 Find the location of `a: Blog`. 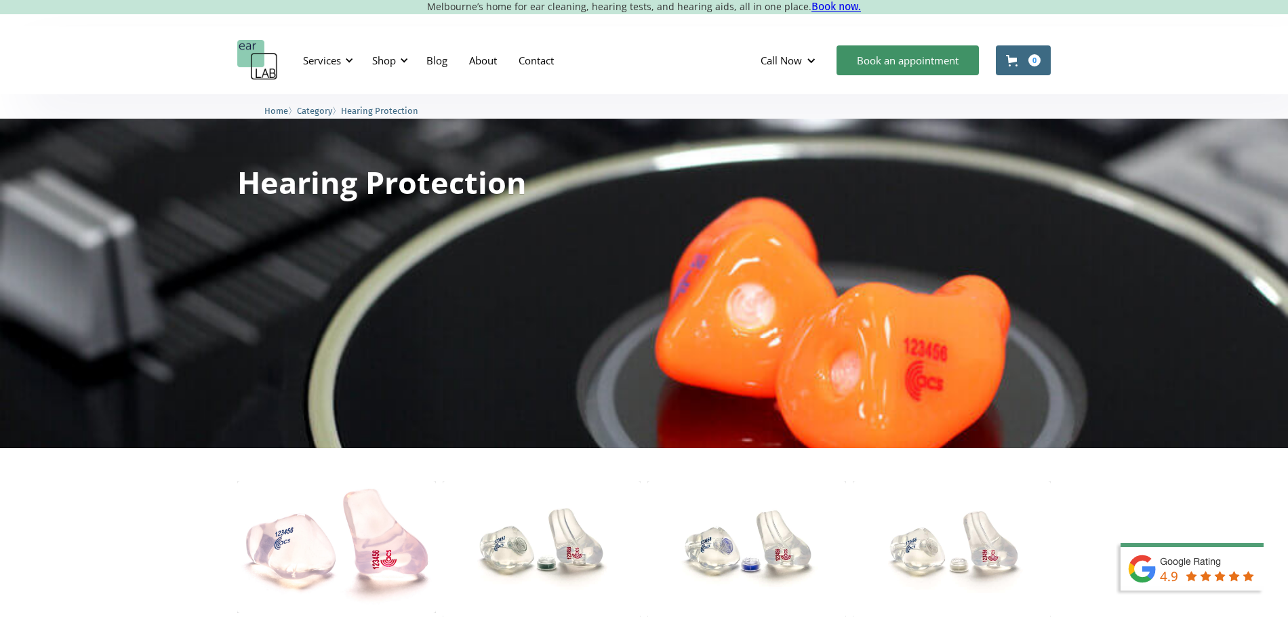

a: Blog is located at coordinates (437, 60).